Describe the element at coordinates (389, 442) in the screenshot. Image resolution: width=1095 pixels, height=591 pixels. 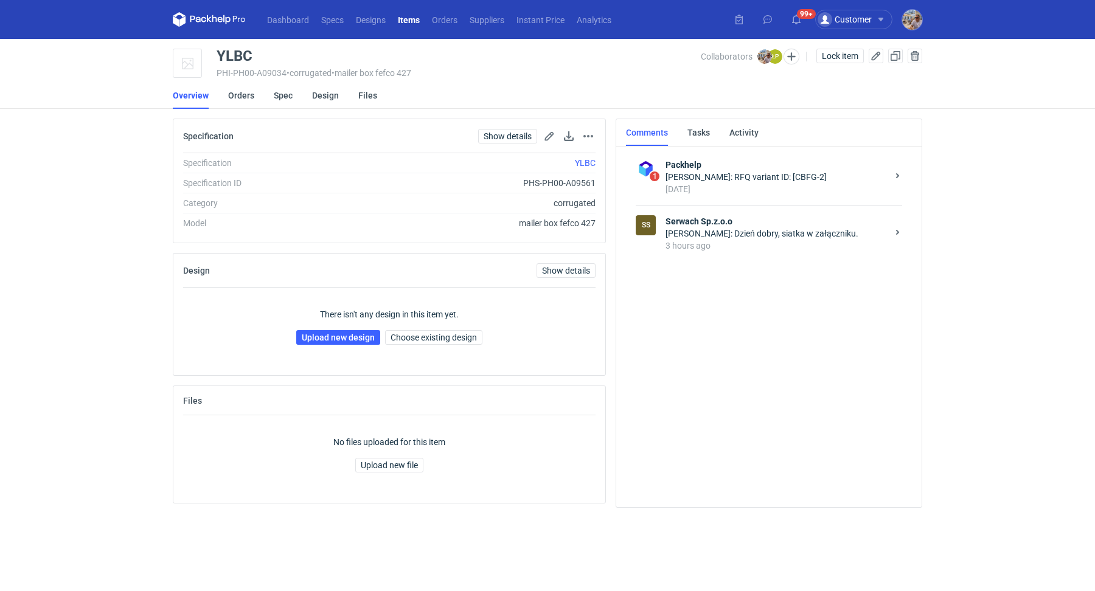
I see `p: No files uploaded for this item` at that location.